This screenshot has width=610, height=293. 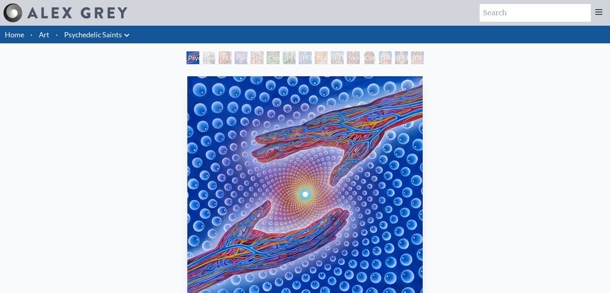 I want to click on div: Dalai Lama, so click(x=385, y=58).